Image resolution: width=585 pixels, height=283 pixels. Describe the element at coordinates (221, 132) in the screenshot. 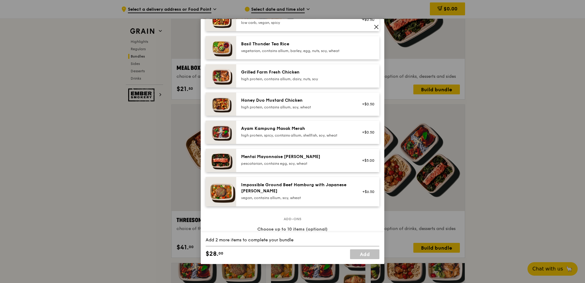

I see `img: daily_normal_Ayam_Kampung_Masak_Merah_Horizontal_.jpg` at that location.